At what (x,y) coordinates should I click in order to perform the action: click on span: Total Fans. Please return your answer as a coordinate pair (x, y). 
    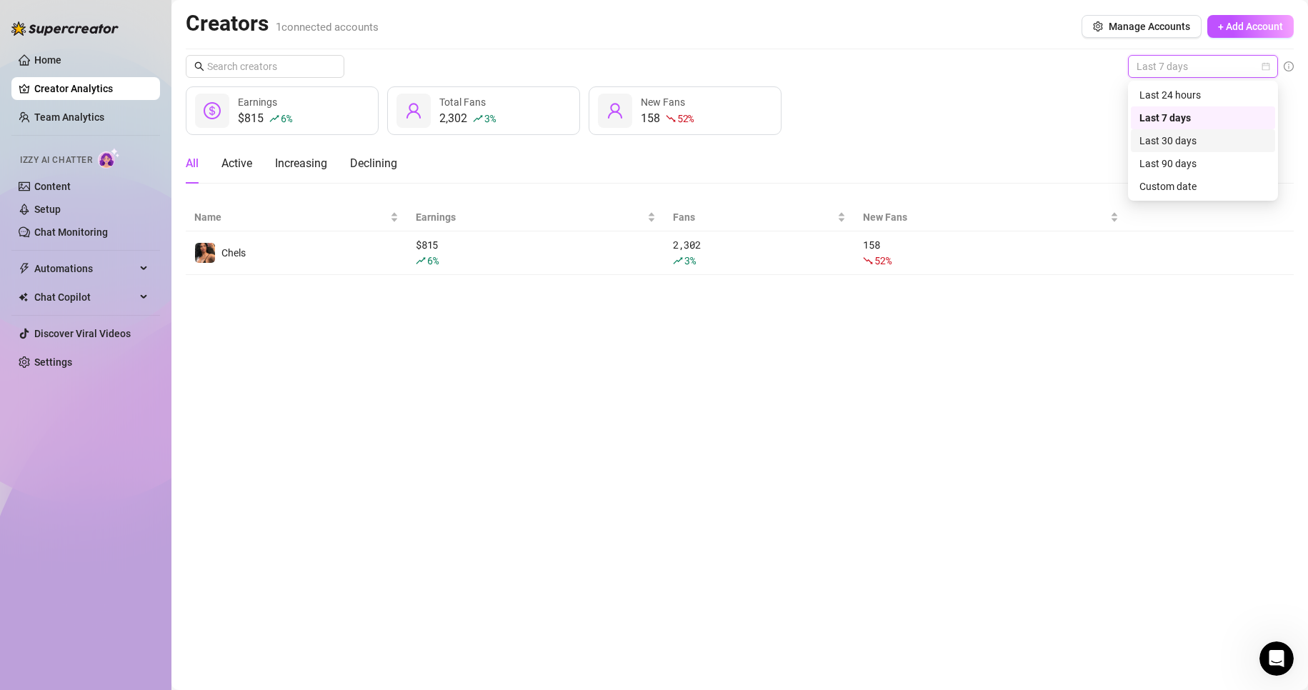
    Looking at the image, I should click on (462, 102).